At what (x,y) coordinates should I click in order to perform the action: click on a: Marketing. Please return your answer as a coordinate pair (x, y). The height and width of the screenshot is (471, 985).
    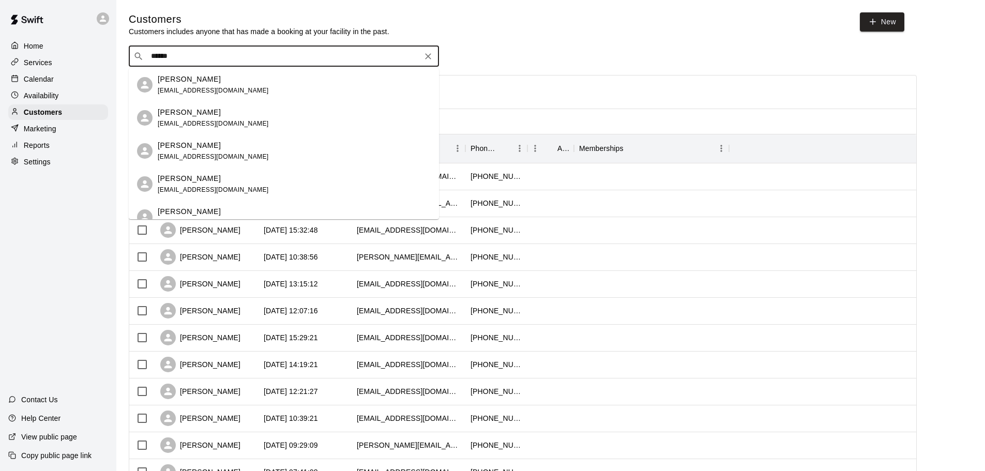
    Looking at the image, I should click on (58, 129).